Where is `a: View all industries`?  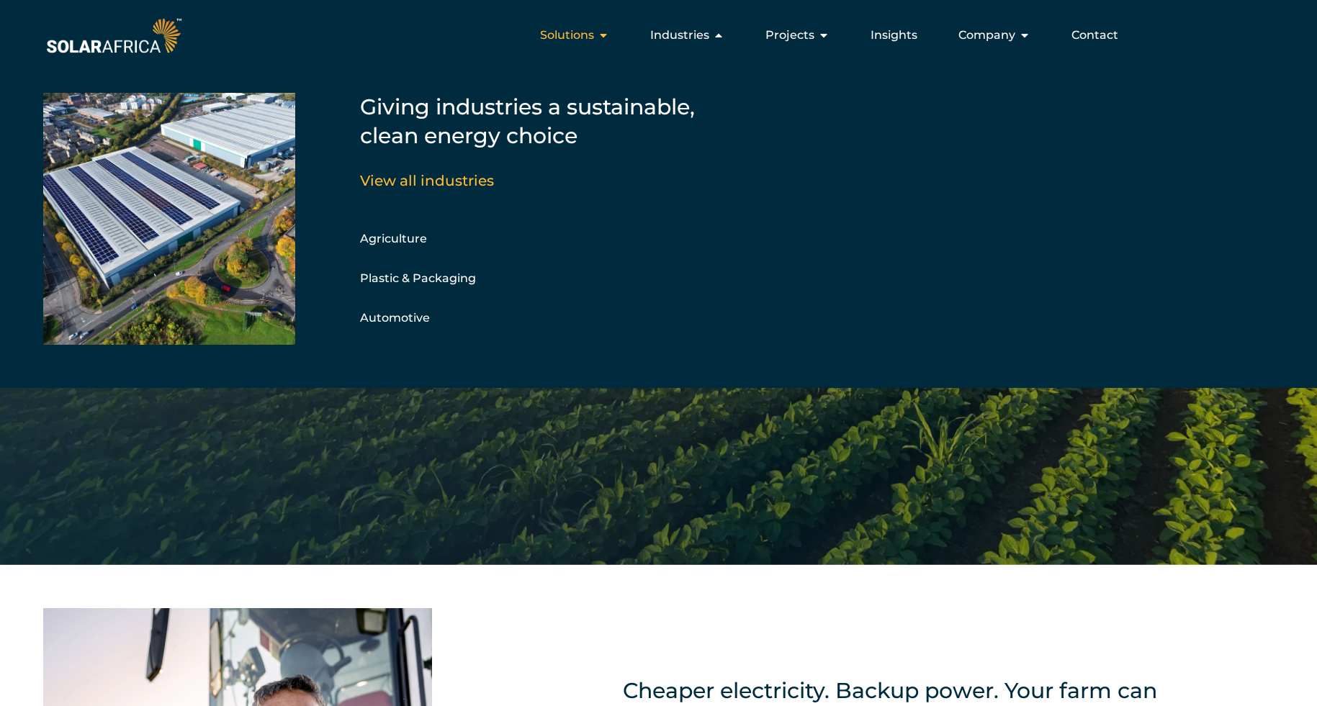 a: View all industries is located at coordinates (427, 181).